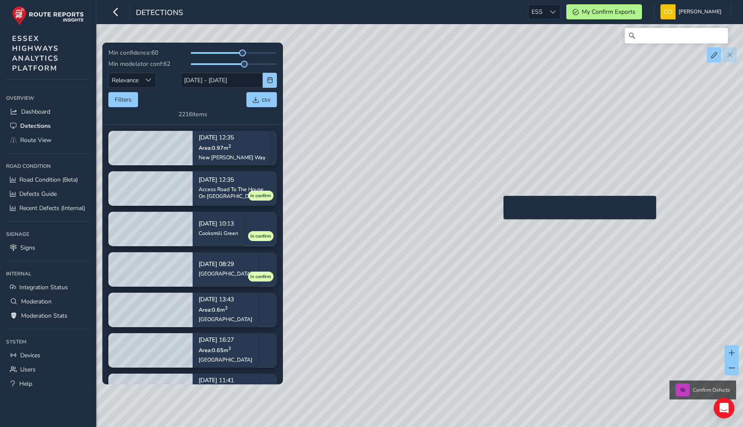 The image size is (743, 427). What do you see at coordinates (48, 234) in the screenshot?
I see `div: Signage` at bounding box center [48, 234].